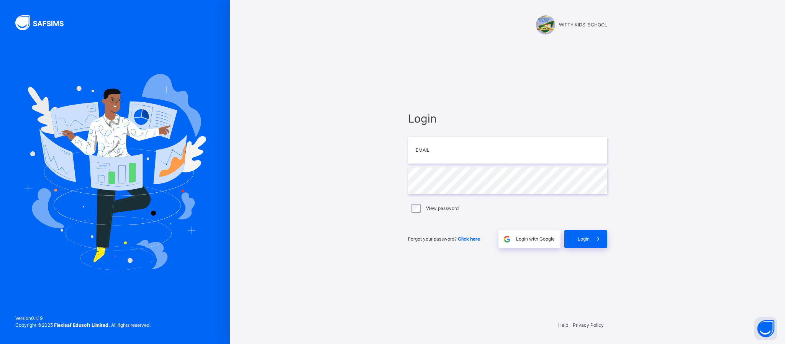  What do you see at coordinates (535, 239) in the screenshot?
I see `span: Login with Google` at bounding box center [535, 239].